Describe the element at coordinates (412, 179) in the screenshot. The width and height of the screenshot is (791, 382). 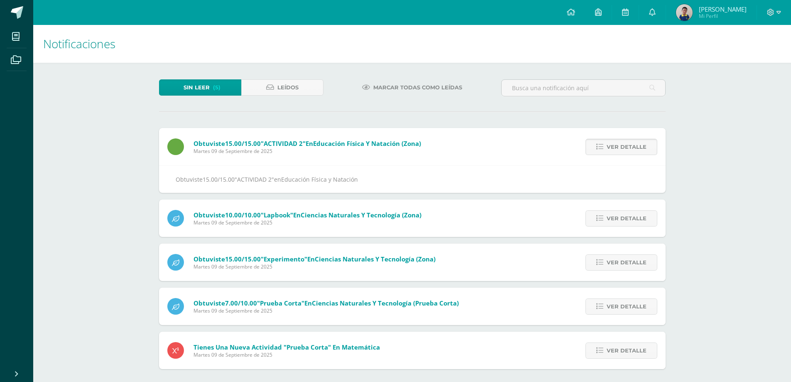
I see `div: Obtuviste en` at that location.